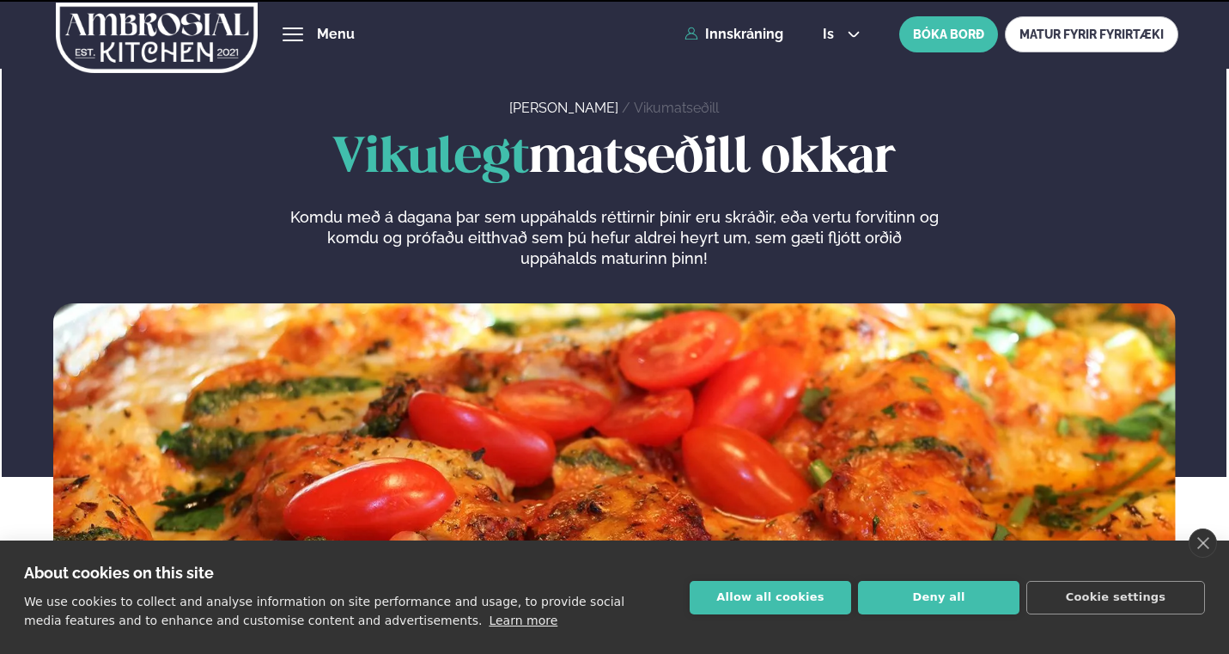 The height and width of the screenshot is (654, 1229). Describe the element at coordinates (523, 620) in the screenshot. I see `a: Learn more` at that location.